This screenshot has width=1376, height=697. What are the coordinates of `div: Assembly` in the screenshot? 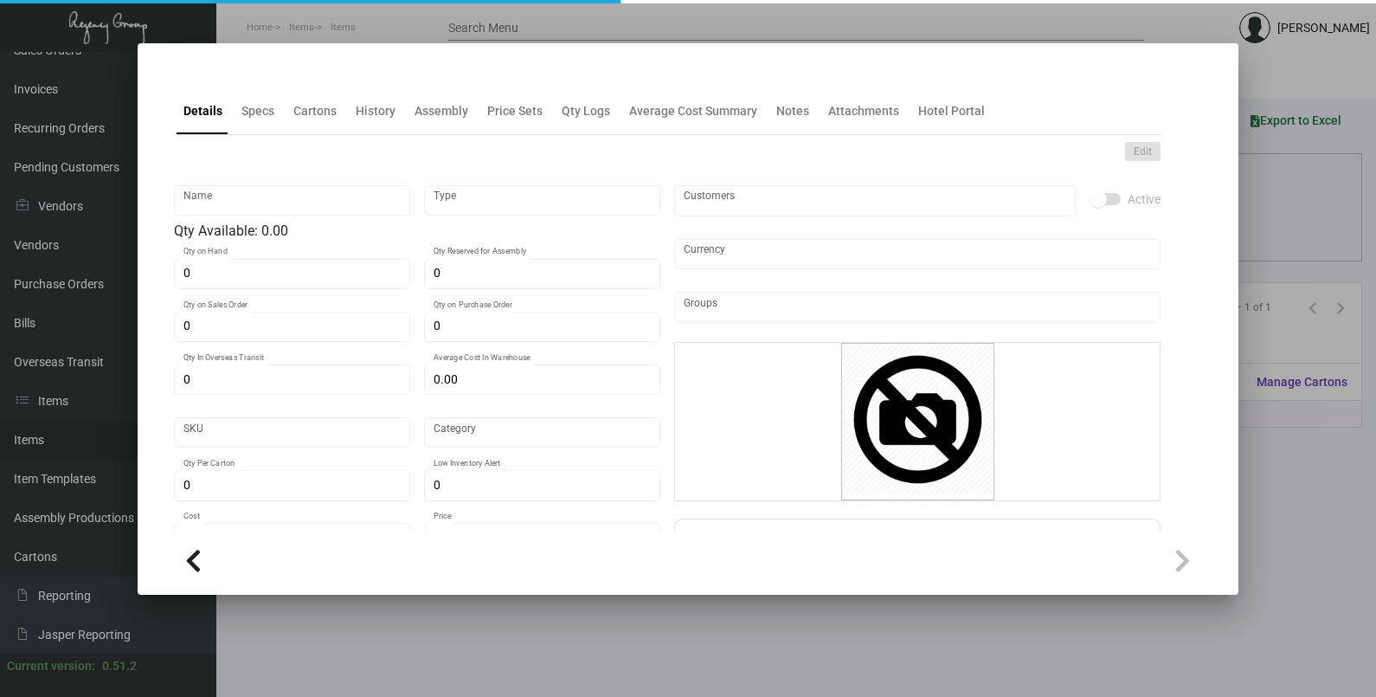 It's located at (441, 111).